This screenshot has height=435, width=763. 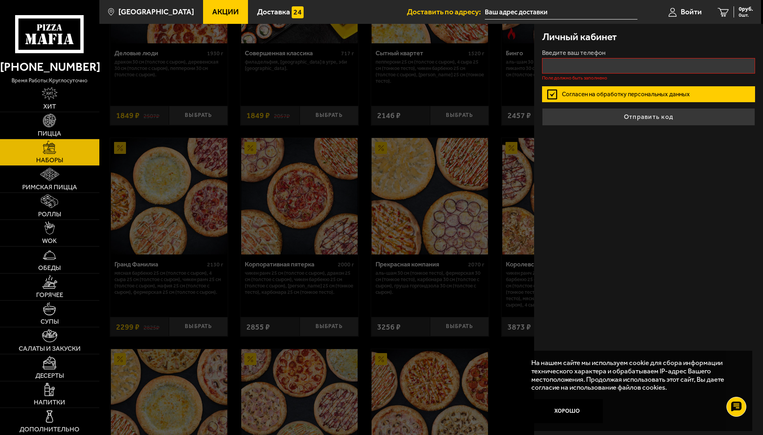 What do you see at coordinates (50, 376) in the screenshot?
I see `span: Десерты` at bounding box center [50, 376].